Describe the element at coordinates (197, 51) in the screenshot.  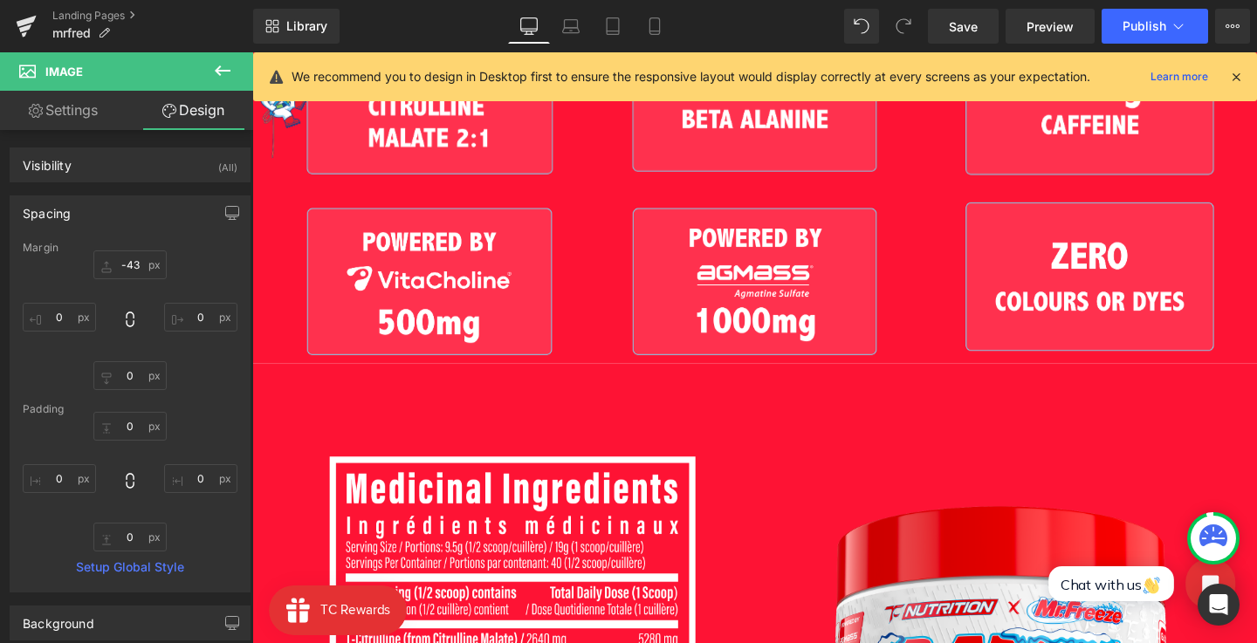
I see `button: Open chat widget` at that location.